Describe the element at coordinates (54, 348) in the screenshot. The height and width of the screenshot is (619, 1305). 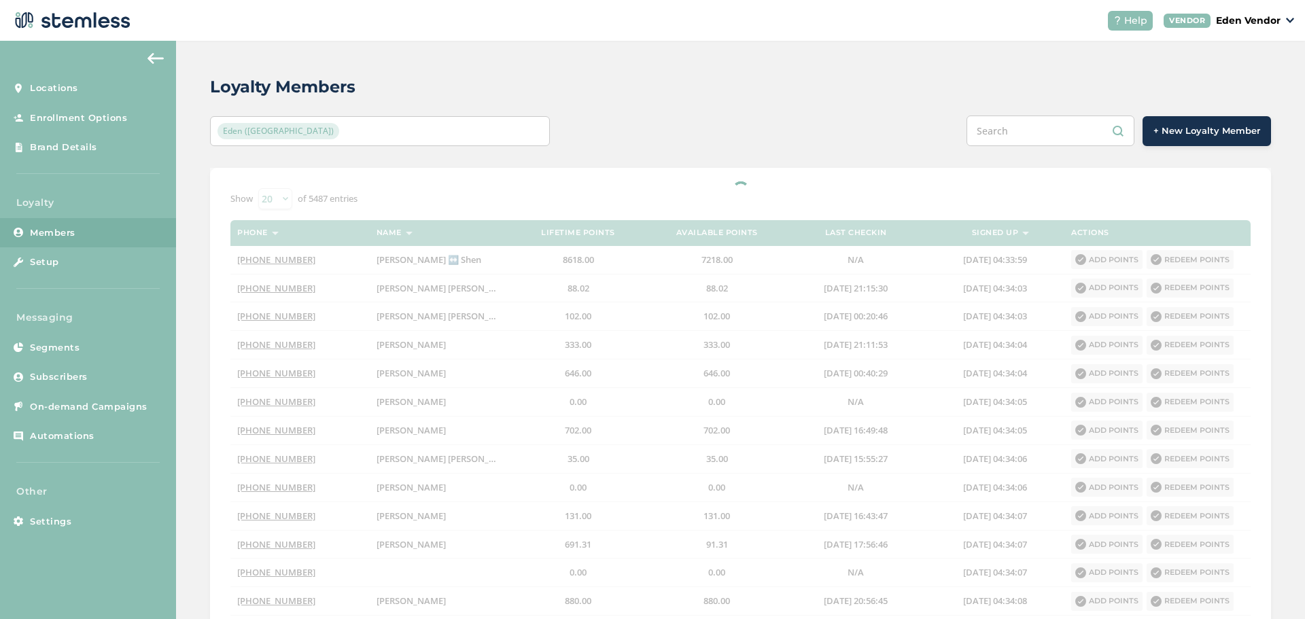
I see `span: Segments` at that location.